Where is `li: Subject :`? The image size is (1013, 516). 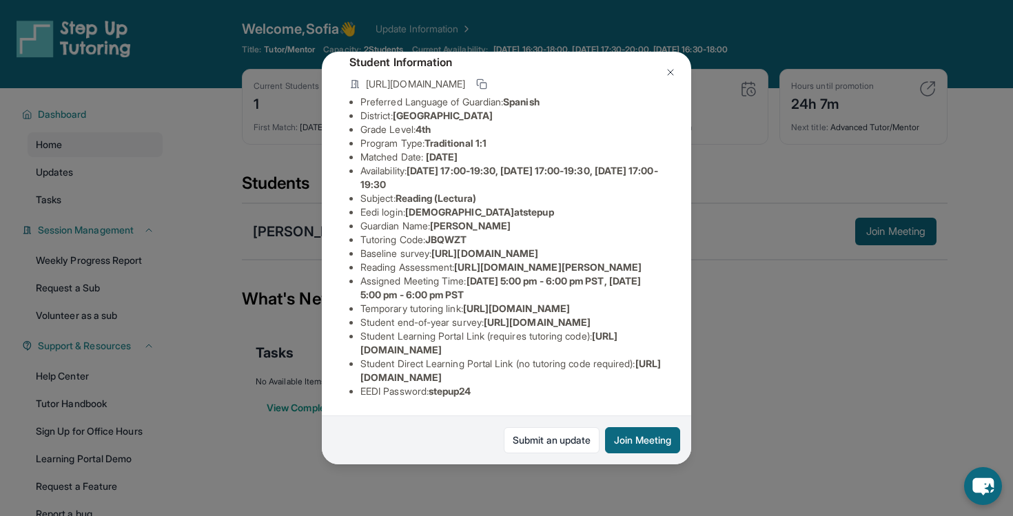 li: Subject : is located at coordinates (512, 198).